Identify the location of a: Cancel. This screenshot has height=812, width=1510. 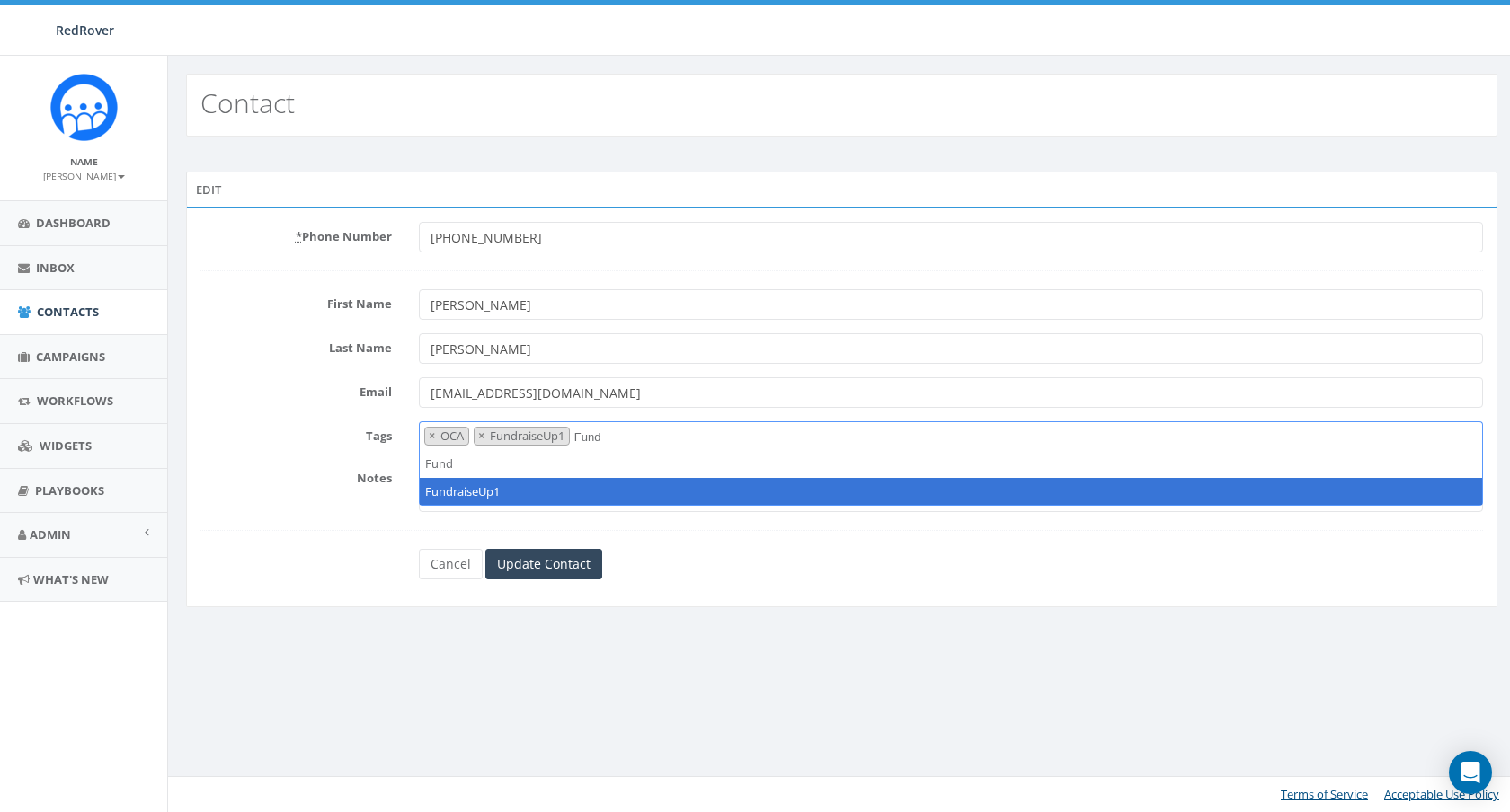
(450, 564).